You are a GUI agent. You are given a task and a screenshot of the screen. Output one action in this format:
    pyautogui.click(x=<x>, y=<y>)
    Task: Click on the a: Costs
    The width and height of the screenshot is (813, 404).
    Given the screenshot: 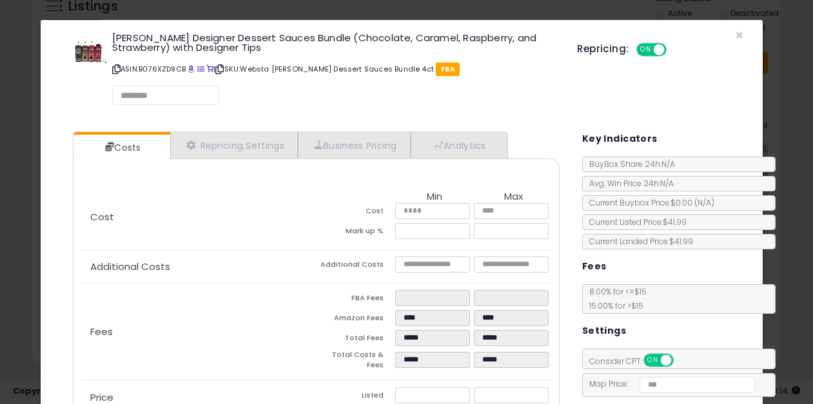 What is the action you would take?
    pyautogui.click(x=121, y=148)
    